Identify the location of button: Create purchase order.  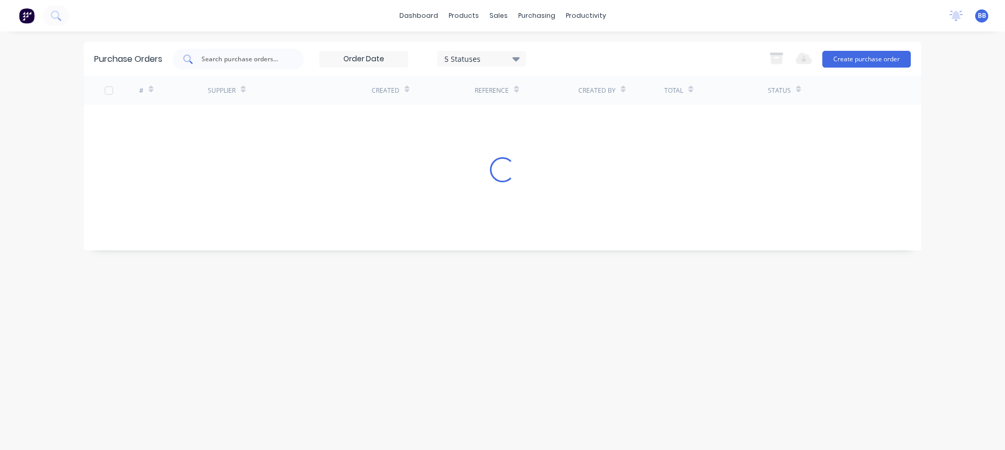
(866, 59).